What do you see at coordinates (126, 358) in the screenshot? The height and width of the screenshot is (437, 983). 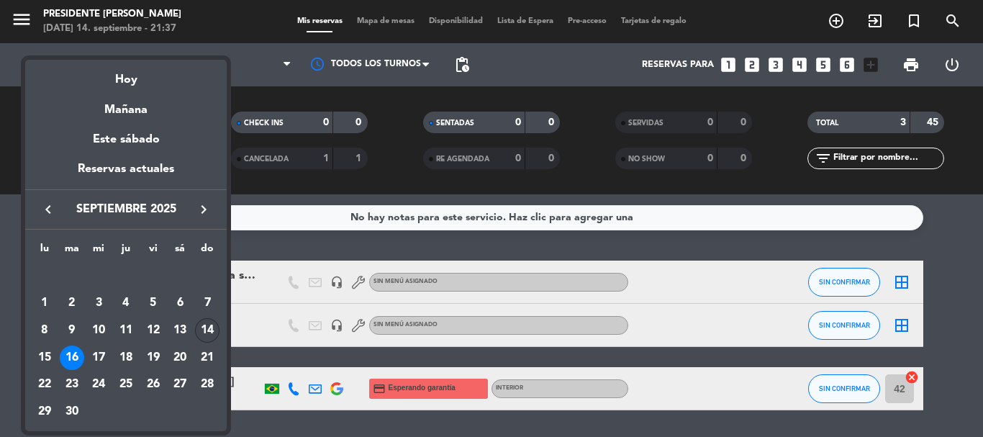 I see `td: 18 de septiembre de 2025` at bounding box center [126, 358].